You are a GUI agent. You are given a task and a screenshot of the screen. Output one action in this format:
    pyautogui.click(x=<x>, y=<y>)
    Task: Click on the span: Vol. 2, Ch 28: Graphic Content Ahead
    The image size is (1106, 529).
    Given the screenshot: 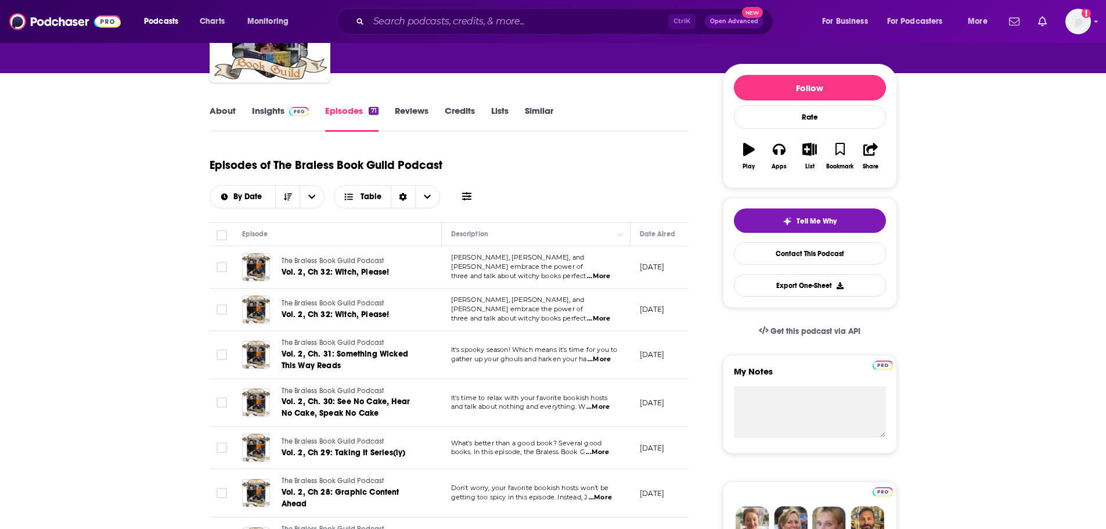 What is the action you would take?
    pyautogui.click(x=340, y=498)
    